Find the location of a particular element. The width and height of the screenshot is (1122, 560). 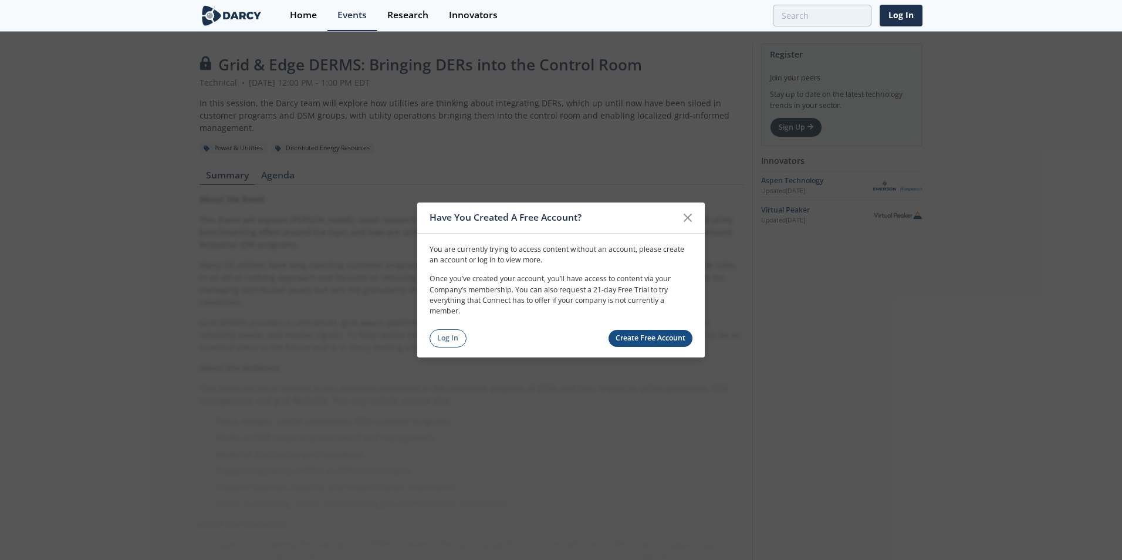

p: Once you’ve created your account, you’ll have access to content via your Company’s membership. Yo... is located at coordinates (561, 295).